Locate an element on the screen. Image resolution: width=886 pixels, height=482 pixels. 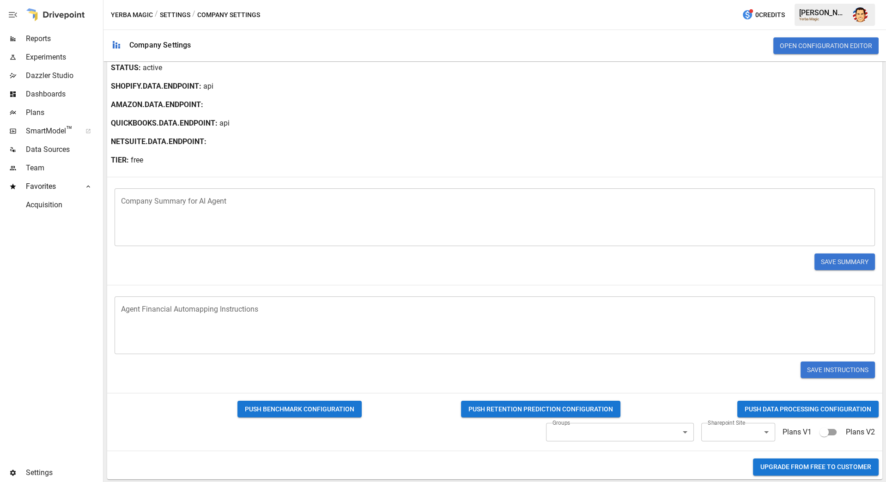
button: Austin Gardner-Smith is located at coordinates (860, 15).